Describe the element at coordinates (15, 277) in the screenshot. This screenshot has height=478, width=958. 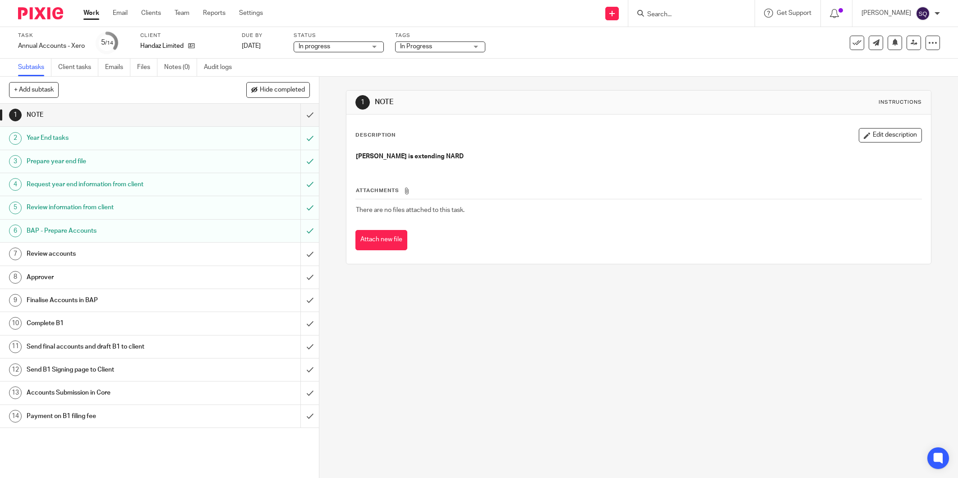
I see `div: 8` at that location.